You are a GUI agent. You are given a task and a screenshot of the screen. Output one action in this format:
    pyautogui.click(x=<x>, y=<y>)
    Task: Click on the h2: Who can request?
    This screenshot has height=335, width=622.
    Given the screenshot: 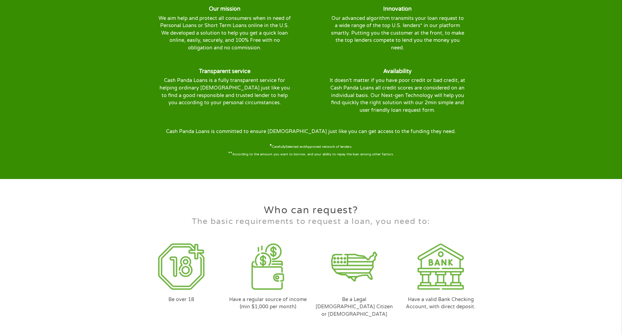 What is the action you would take?
    pyautogui.click(x=311, y=210)
    